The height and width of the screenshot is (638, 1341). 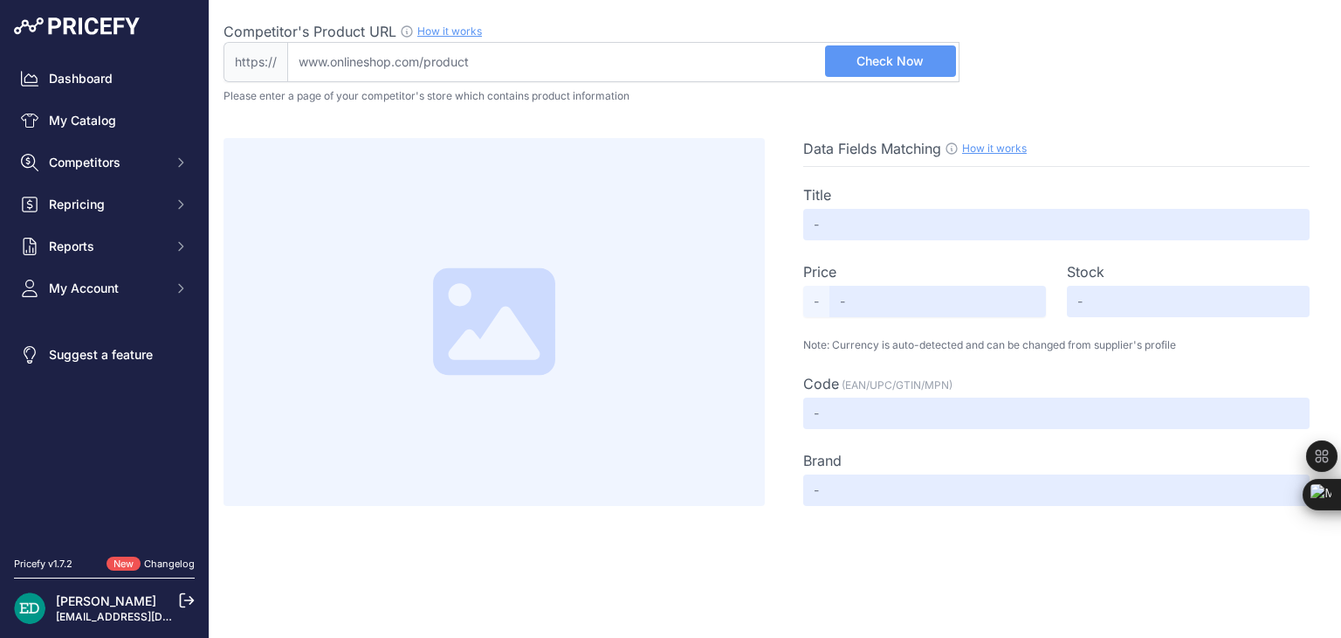 What do you see at coordinates (106, 288) in the screenshot?
I see `span: My Account` at bounding box center [106, 288].